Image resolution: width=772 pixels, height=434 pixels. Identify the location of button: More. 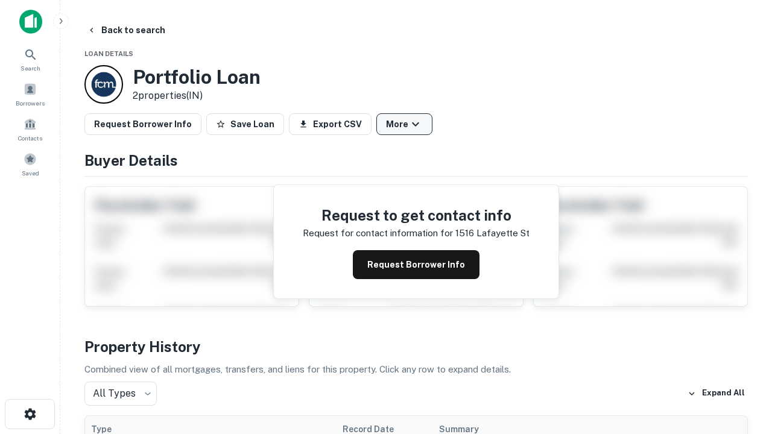
(404, 124).